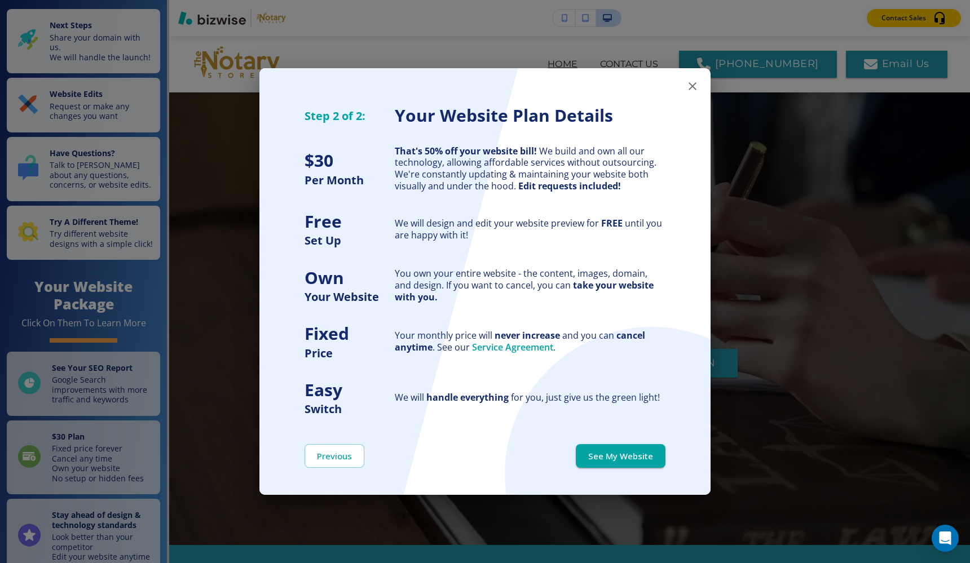 The height and width of the screenshot is (563, 970). Describe the element at coordinates (324, 277) in the screenshot. I see `strong: Own` at that location.